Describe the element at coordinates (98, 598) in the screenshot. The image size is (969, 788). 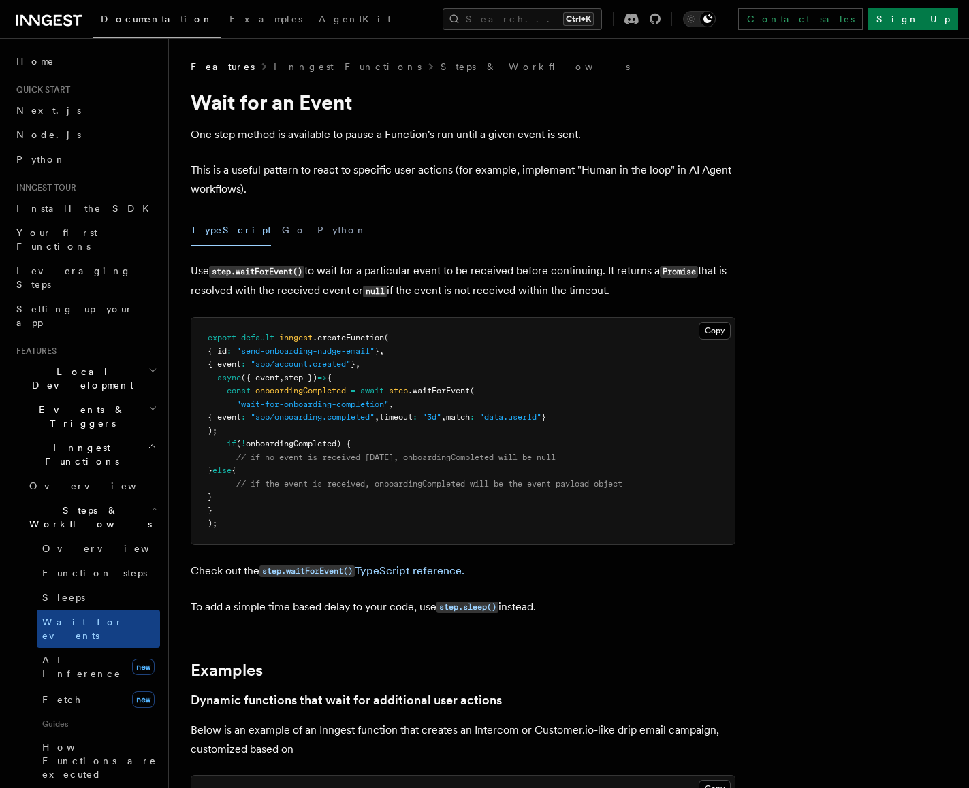
I see `a: Sleeps` at that location.